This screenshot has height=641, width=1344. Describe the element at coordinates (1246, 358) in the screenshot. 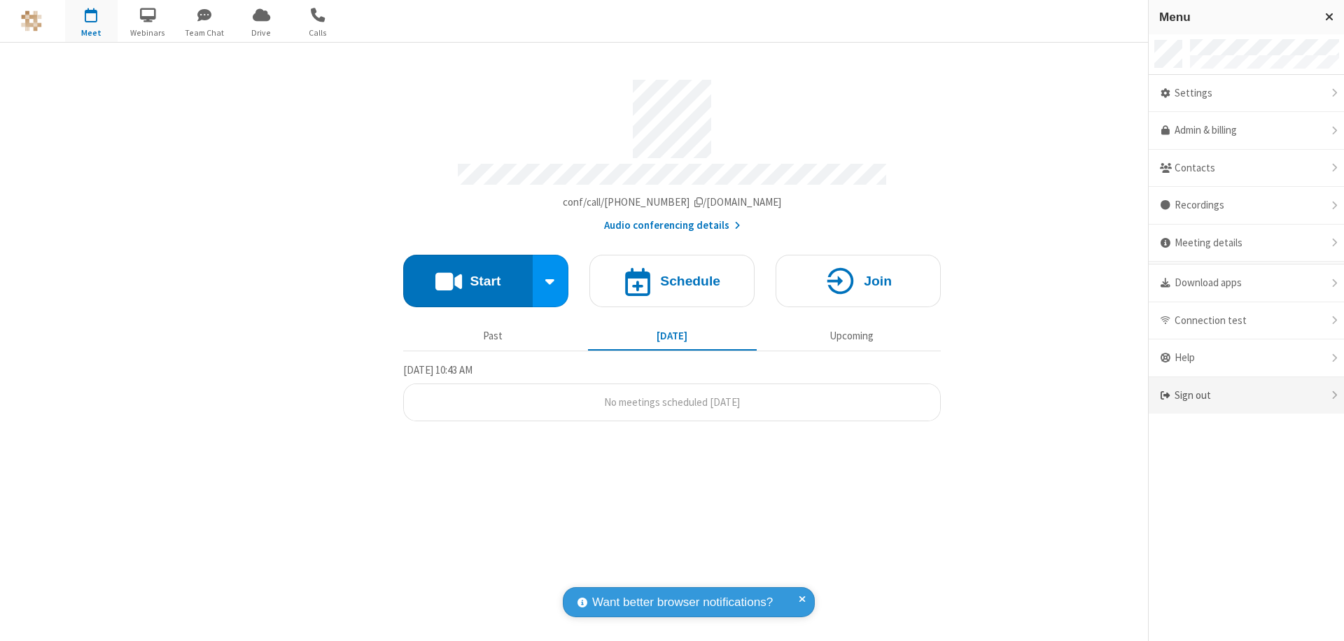

I see `div: Help` at that location.